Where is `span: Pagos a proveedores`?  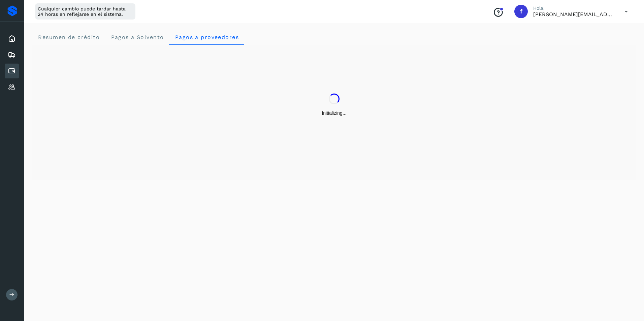 span: Pagos a proveedores is located at coordinates (206, 37).